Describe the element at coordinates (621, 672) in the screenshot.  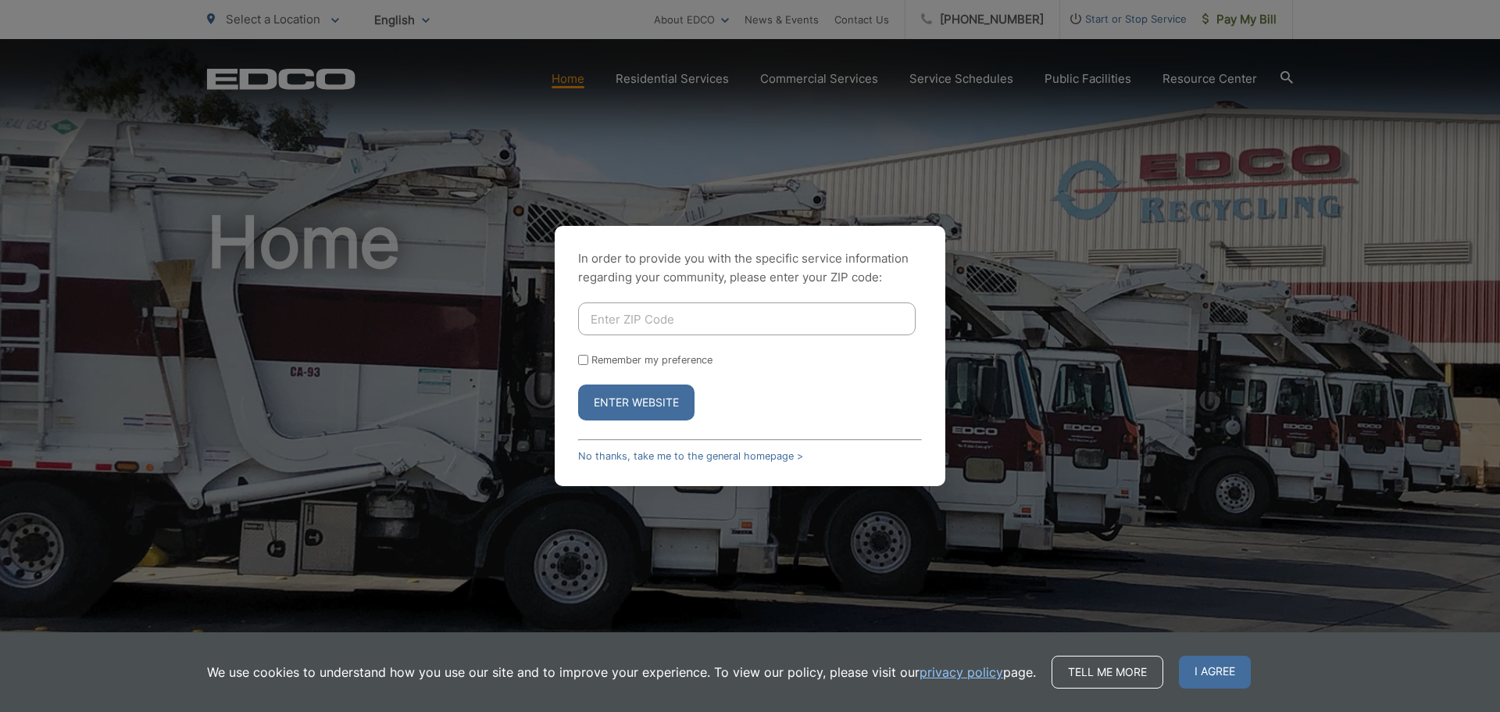
I see `p: We use cookies to understand how you use our site and to improve your experience. To view our pol...` at that location.